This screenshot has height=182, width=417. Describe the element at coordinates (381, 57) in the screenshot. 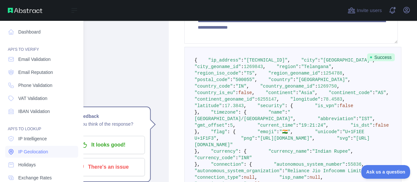

I see `span: Success` at that location.